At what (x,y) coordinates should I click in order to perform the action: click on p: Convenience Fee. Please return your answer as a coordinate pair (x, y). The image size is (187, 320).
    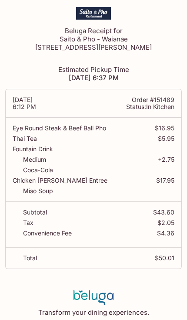
    Looking at the image, I should click on (48, 233).